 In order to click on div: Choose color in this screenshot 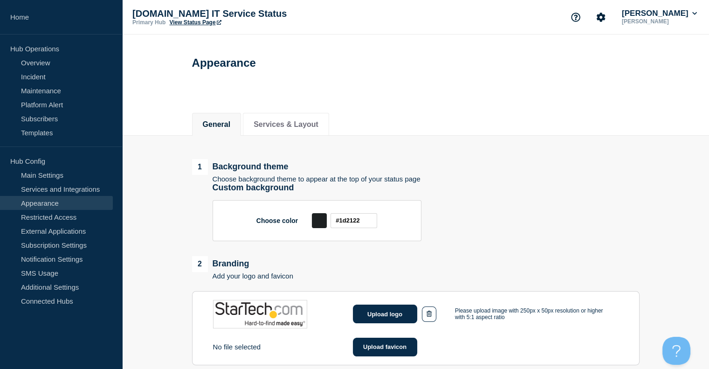, I will do `click(317, 220)`.